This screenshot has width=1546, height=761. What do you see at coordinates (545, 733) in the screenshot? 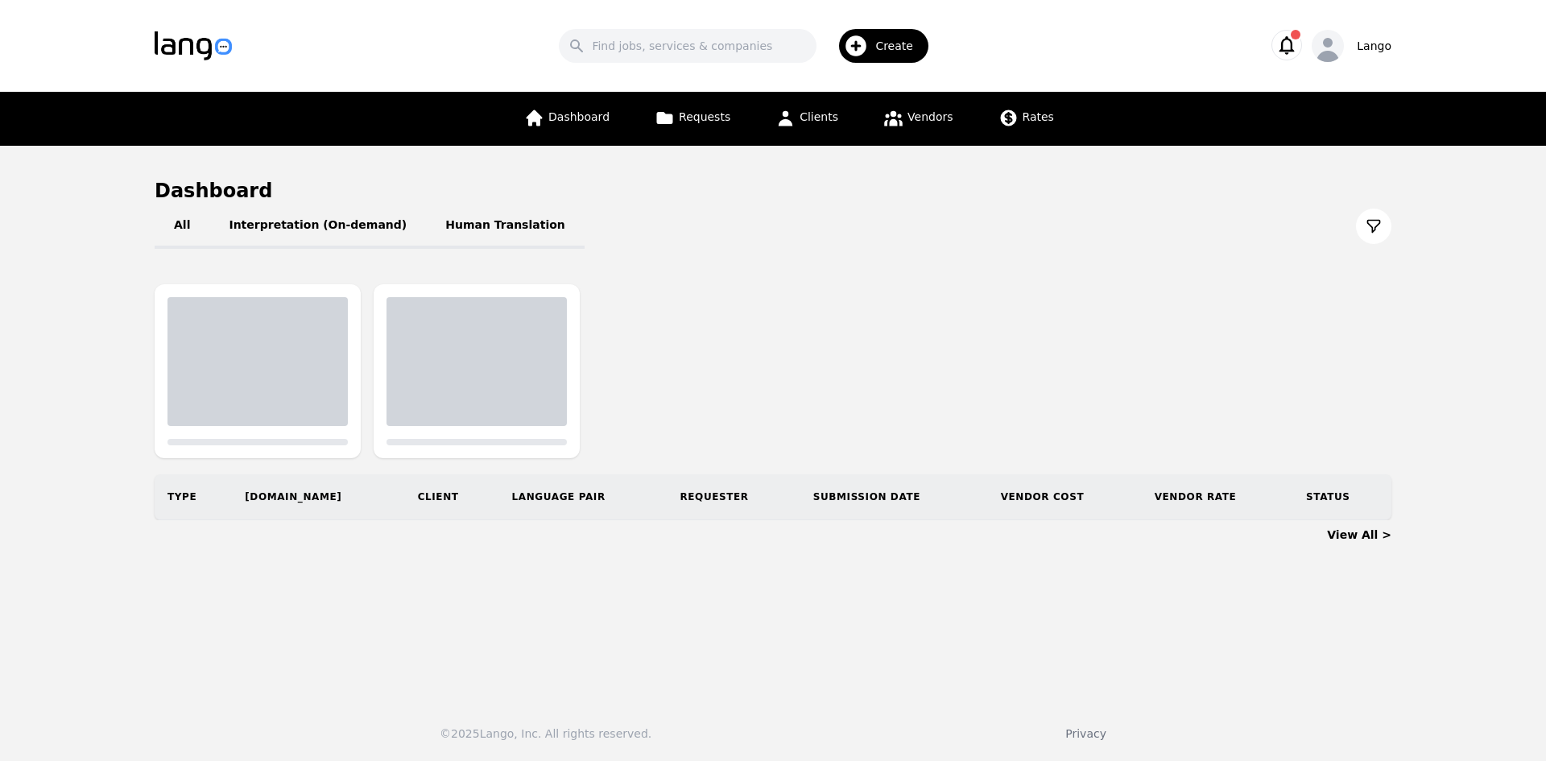
I see `div: © 2025 Lango, Inc. All rights reserved.` at bounding box center [545, 733].